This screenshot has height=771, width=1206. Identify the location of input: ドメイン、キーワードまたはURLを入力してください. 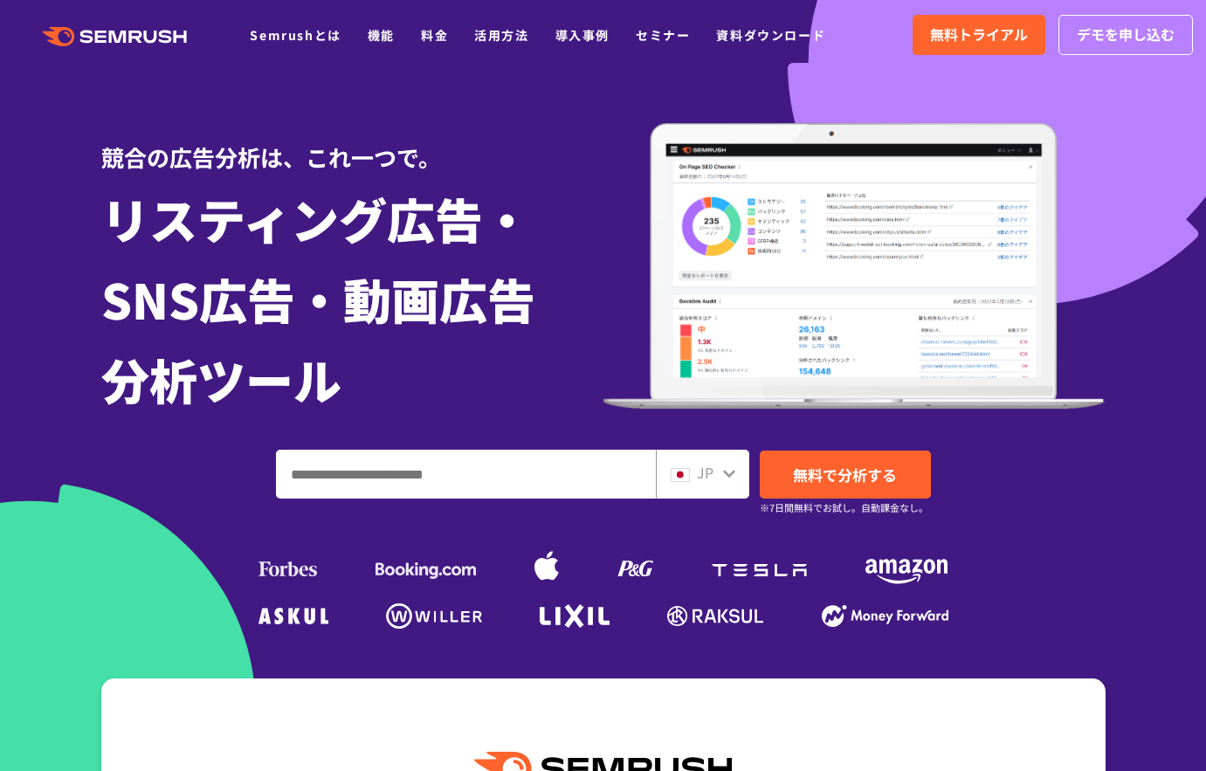
(466, 474).